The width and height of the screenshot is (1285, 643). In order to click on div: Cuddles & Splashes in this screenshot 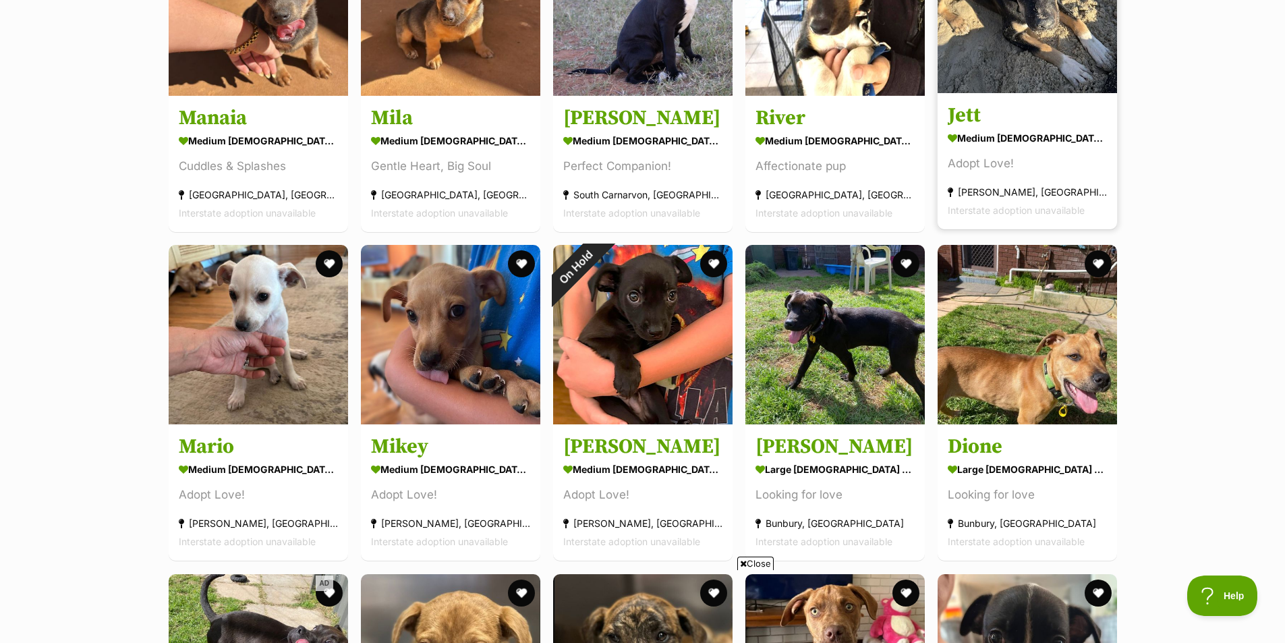, I will do `click(258, 166)`.